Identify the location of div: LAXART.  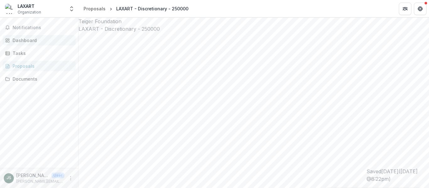
(29, 6).